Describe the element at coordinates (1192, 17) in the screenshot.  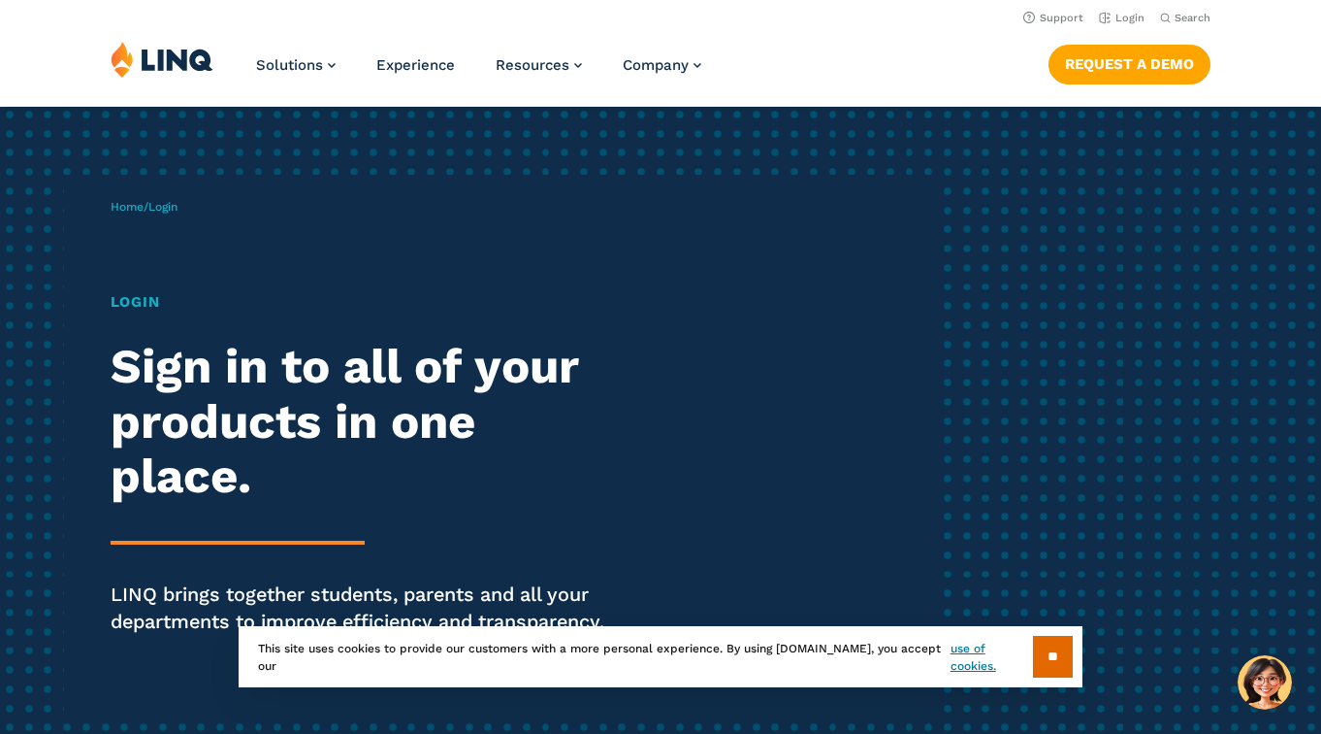
I see `span: Search` at that location.